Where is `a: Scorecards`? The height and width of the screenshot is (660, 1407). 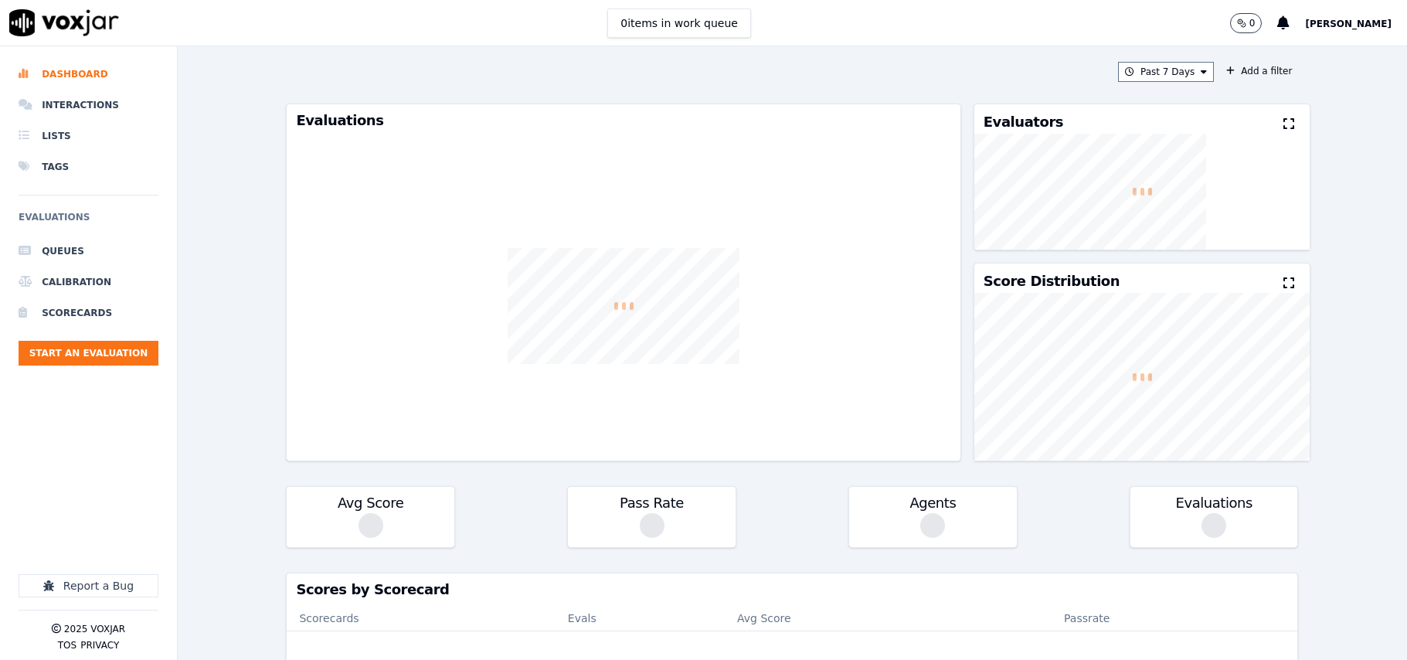
a: Scorecards is located at coordinates (88, 313).